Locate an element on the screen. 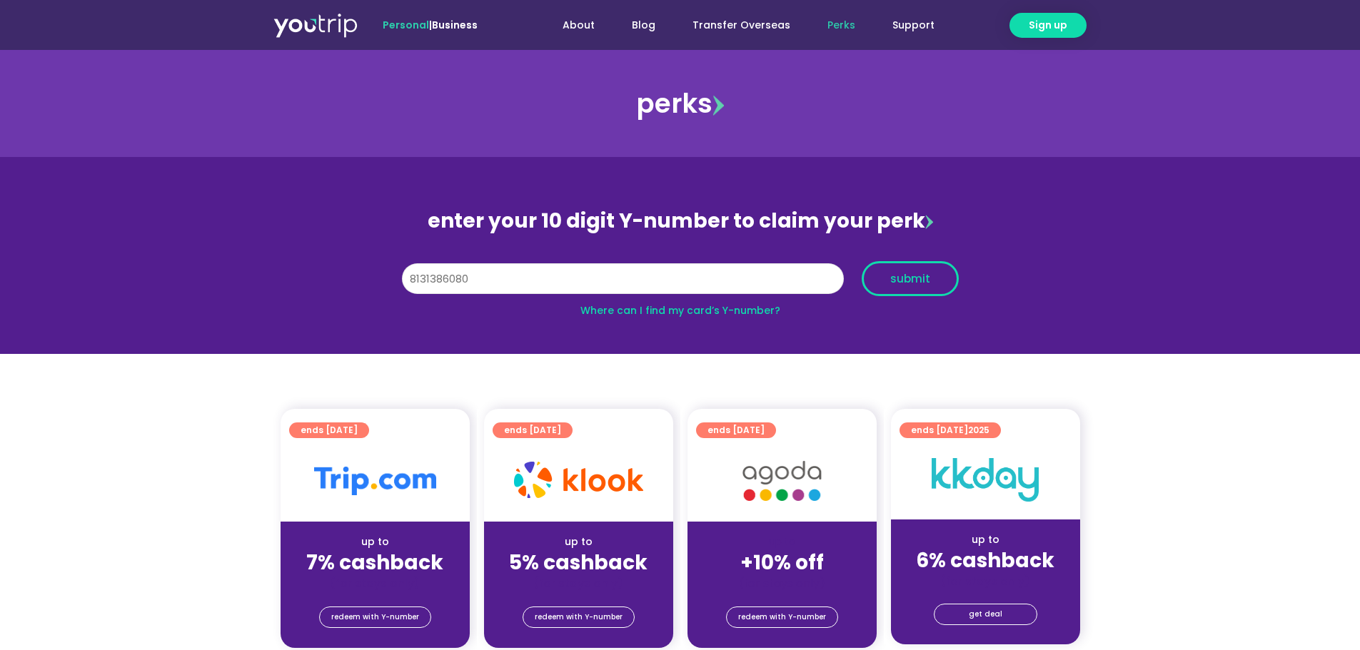 This screenshot has width=1360, height=650. form: Y Number is located at coordinates (680, 284).